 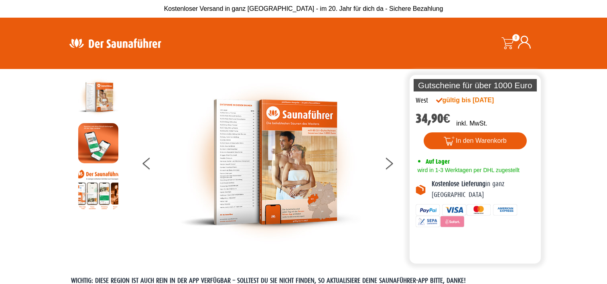 I want to click on img: Anleitung7tn, so click(x=98, y=189).